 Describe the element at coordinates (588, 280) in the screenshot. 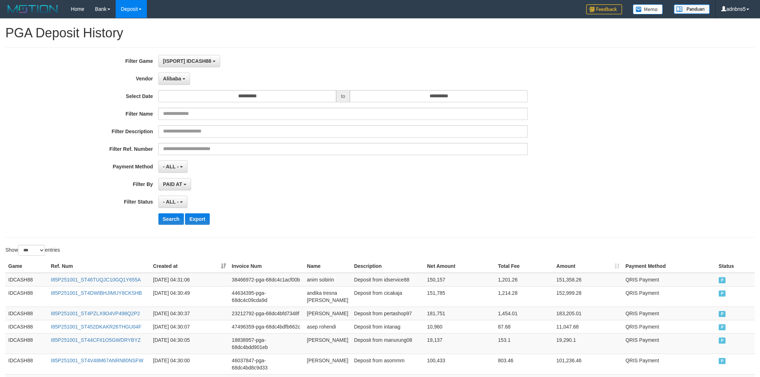

I see `td: 151,358.26` at that location.